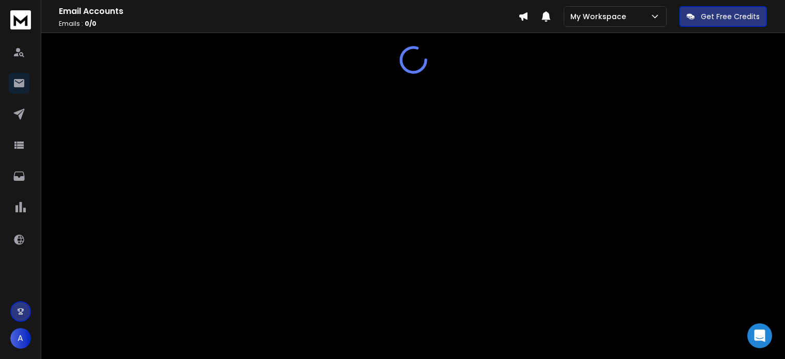  Describe the element at coordinates (21, 338) in the screenshot. I see `button: A` at that location.